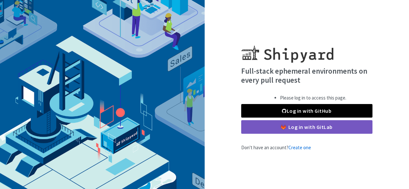 The height and width of the screenshot is (189, 409). What do you see at coordinates (313, 98) in the screenshot?
I see `li: Please log in to access this page.` at bounding box center [313, 98].